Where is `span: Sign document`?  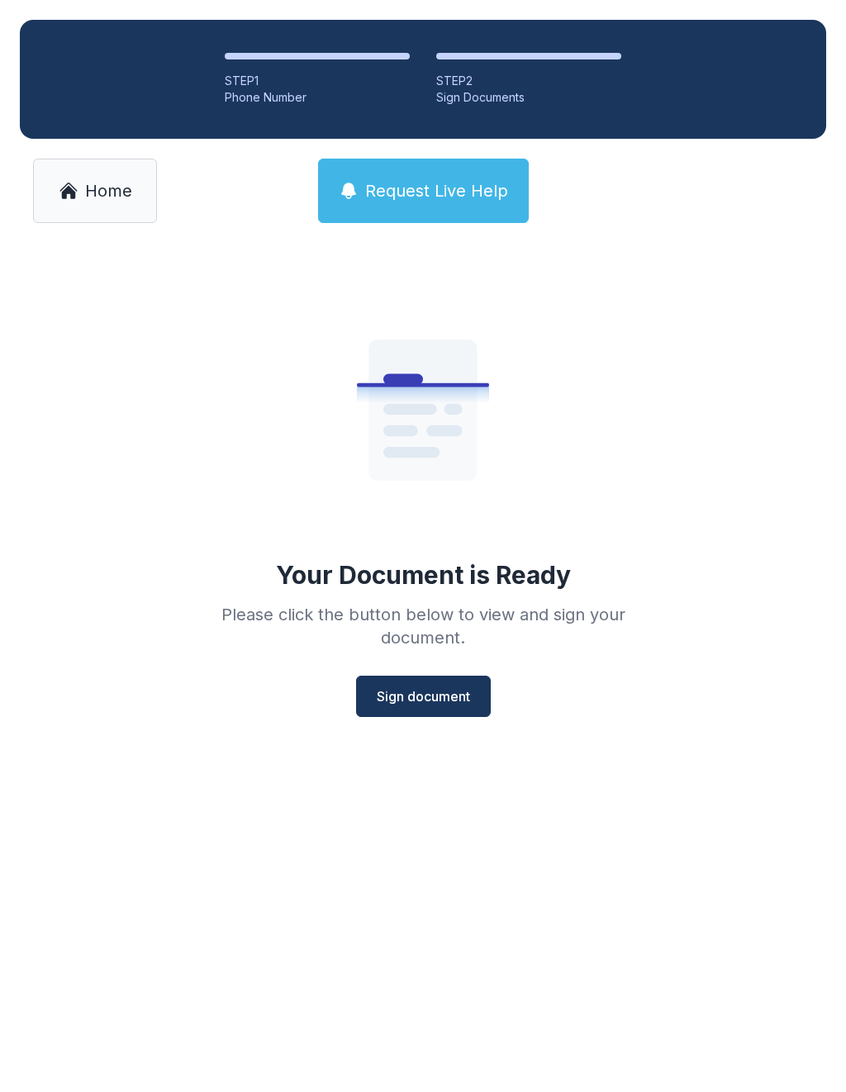 span: Sign document is located at coordinates (423, 696).